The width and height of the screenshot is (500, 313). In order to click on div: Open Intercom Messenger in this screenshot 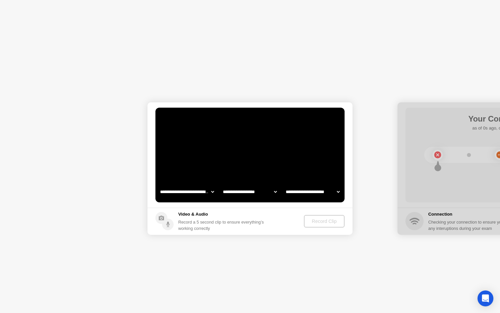, I will do `click(486, 298)`.